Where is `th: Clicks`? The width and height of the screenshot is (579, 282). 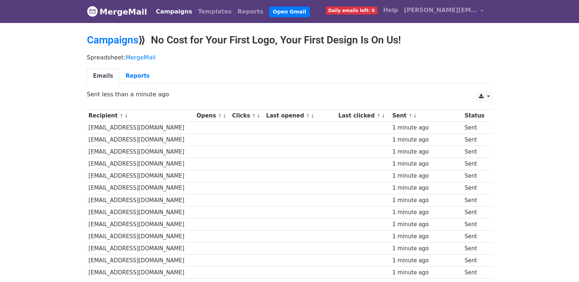 th: Clicks is located at coordinates (247, 116).